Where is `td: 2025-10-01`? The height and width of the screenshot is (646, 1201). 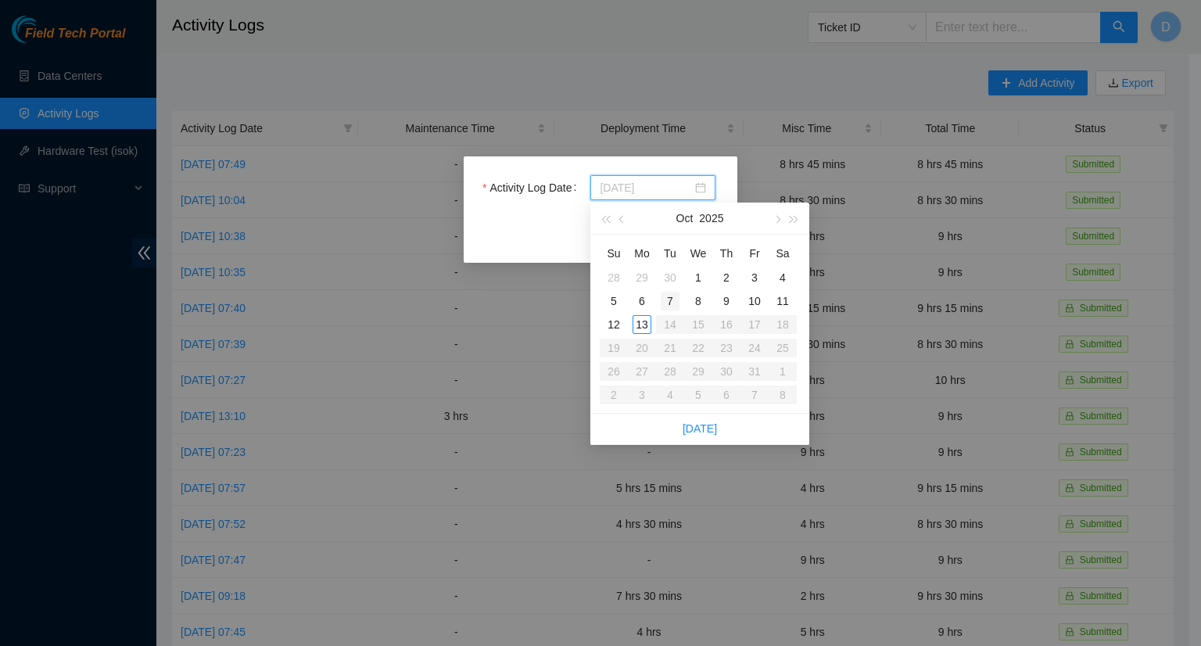 td: 2025-10-01 is located at coordinates (698, 278).